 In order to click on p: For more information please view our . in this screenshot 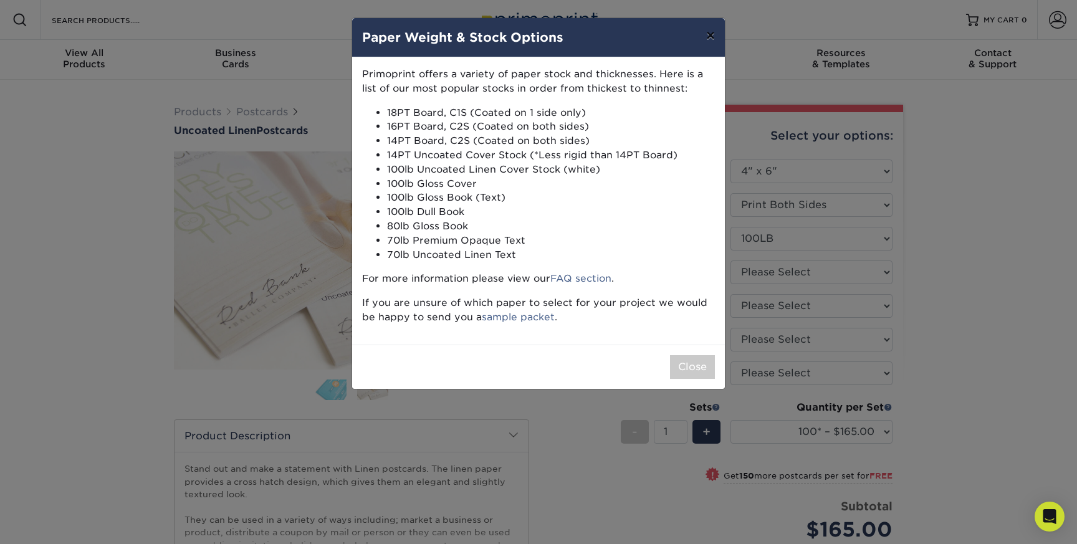, I will do `click(539, 279)`.